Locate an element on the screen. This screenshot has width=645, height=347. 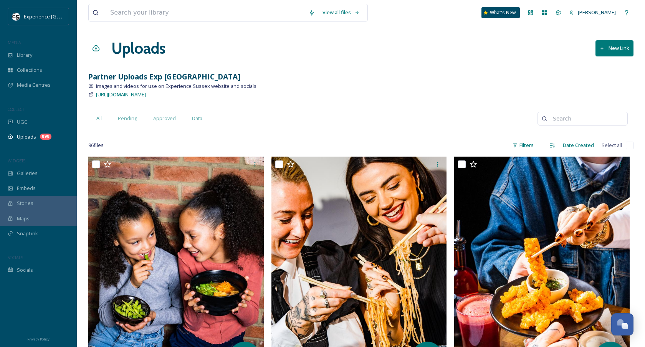
div: Date Created is located at coordinates (578, 145).